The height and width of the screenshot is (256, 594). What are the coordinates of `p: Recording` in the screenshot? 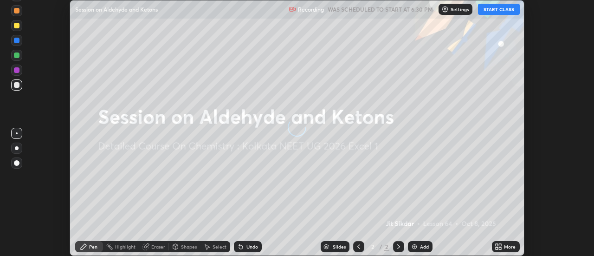 It's located at (311, 9).